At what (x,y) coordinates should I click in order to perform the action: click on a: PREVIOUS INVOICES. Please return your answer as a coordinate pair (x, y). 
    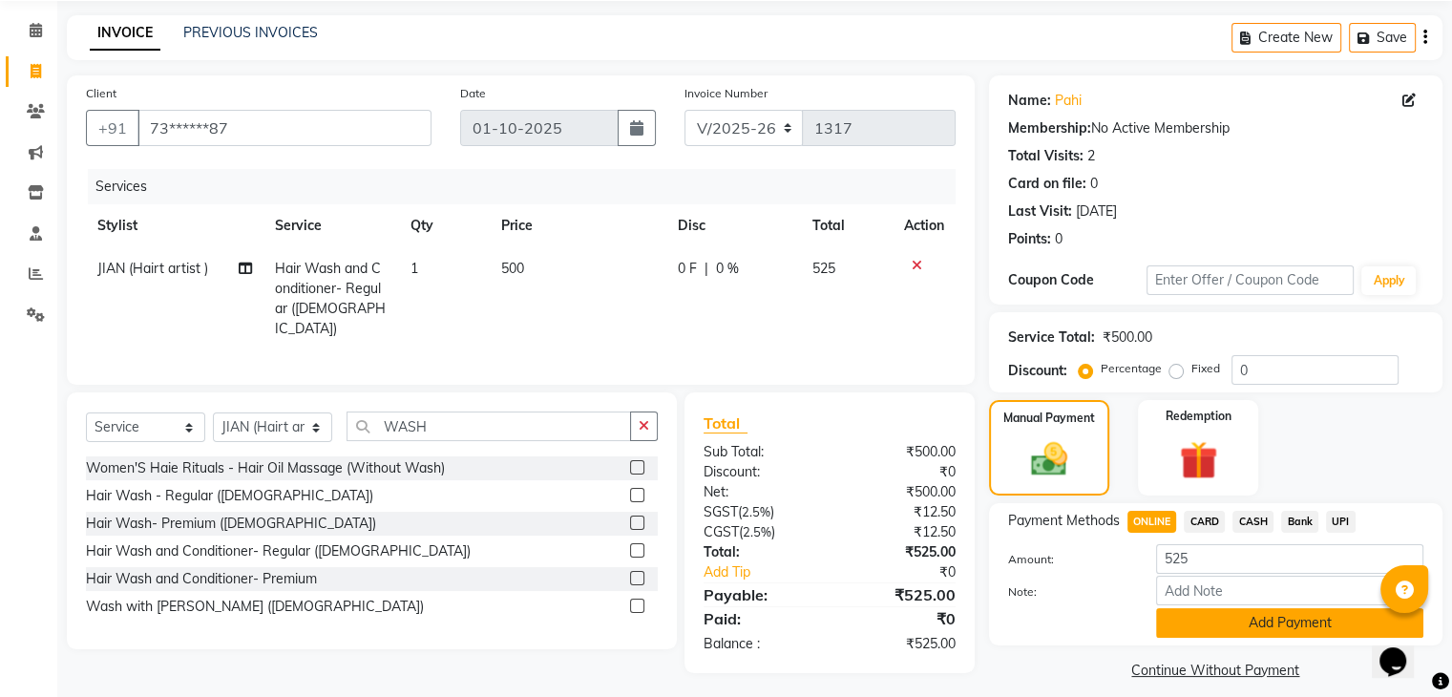
    Looking at the image, I should click on (250, 32).